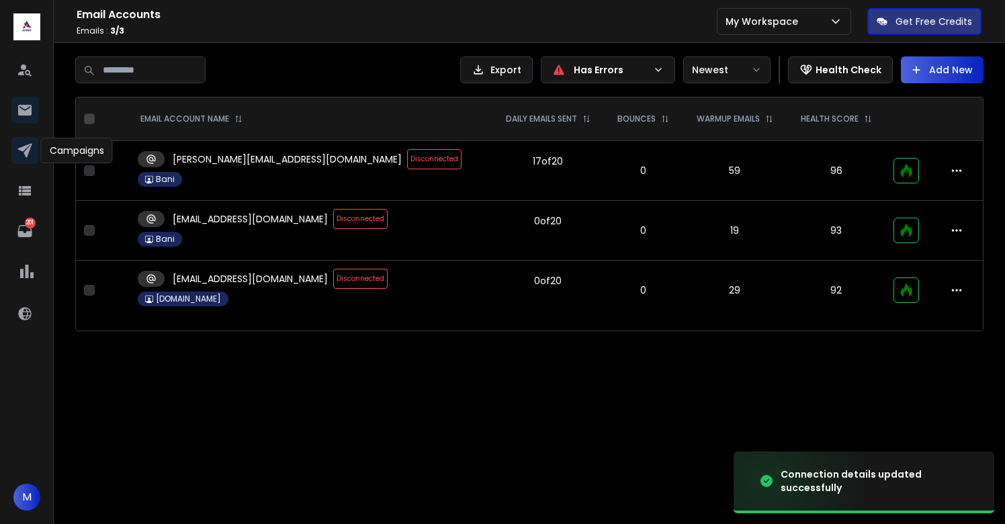 The width and height of the screenshot is (1005, 524). I want to click on div: EMAIL ACCOUNT NAME, so click(191, 119).